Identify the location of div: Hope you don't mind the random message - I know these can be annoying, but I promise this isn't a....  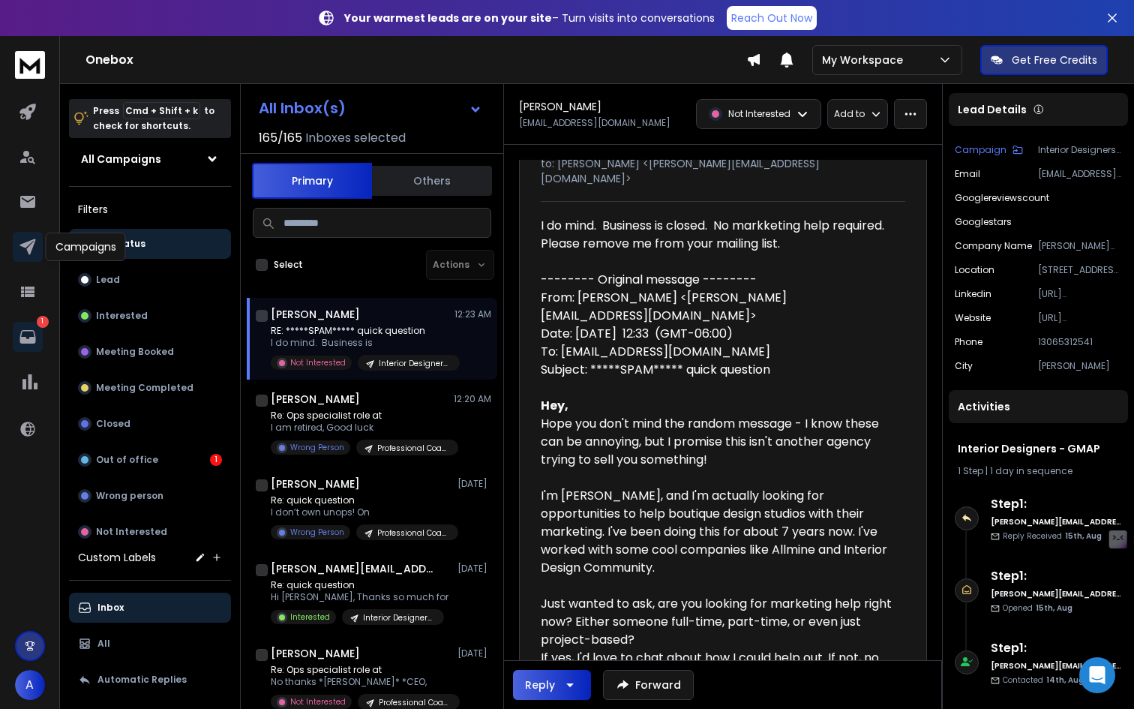
(717, 442).